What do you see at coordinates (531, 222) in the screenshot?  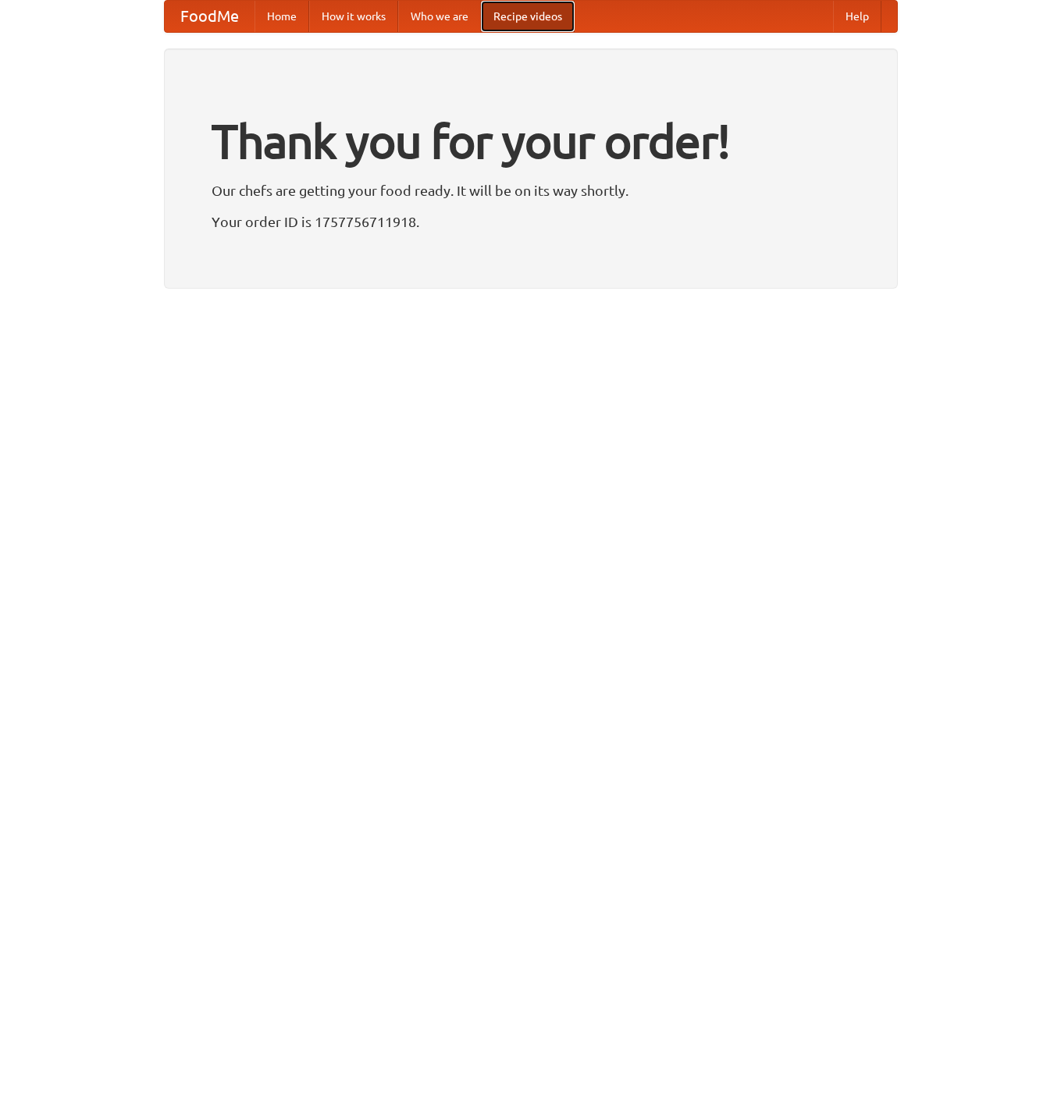 I see `p: Your order ID is 1757756711918.` at bounding box center [531, 222].